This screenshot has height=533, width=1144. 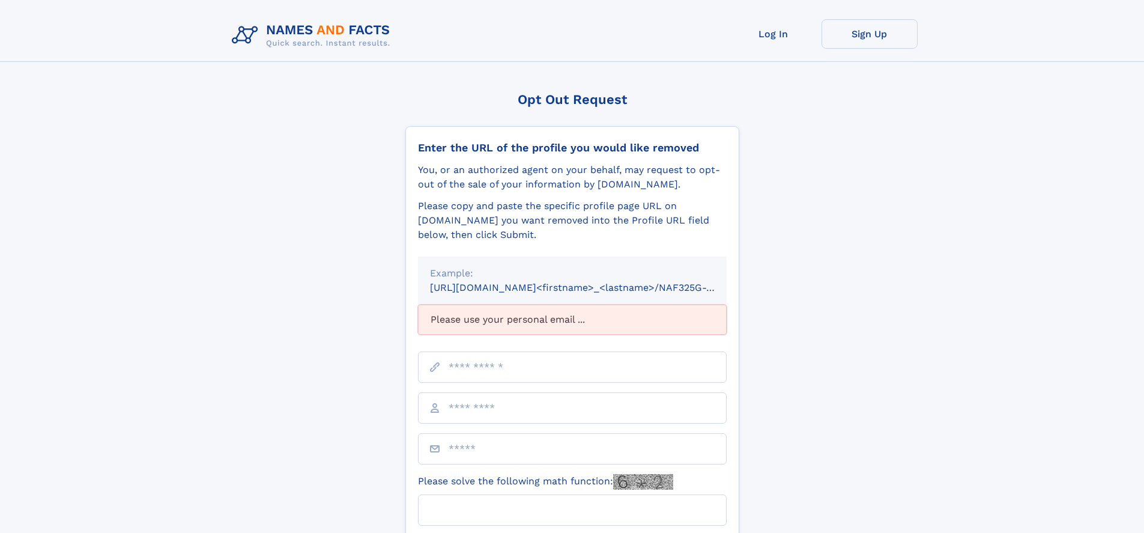 I want to click on div: Opt Out Request, so click(x=572, y=99).